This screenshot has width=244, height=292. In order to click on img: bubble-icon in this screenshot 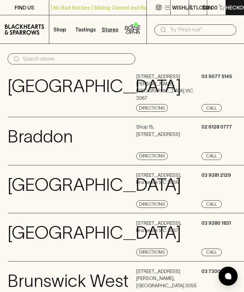, I will do `click(228, 276)`.